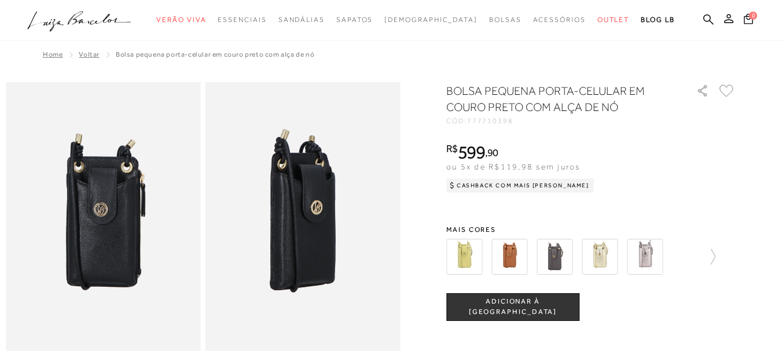 This screenshot has height=351, width=782. I want to click on img: BOLSA PEQUENA PORTA-CELULAR EM COURO METALIZADO TITÂNIO COM ALÇA DE NÓ, so click(645, 257).